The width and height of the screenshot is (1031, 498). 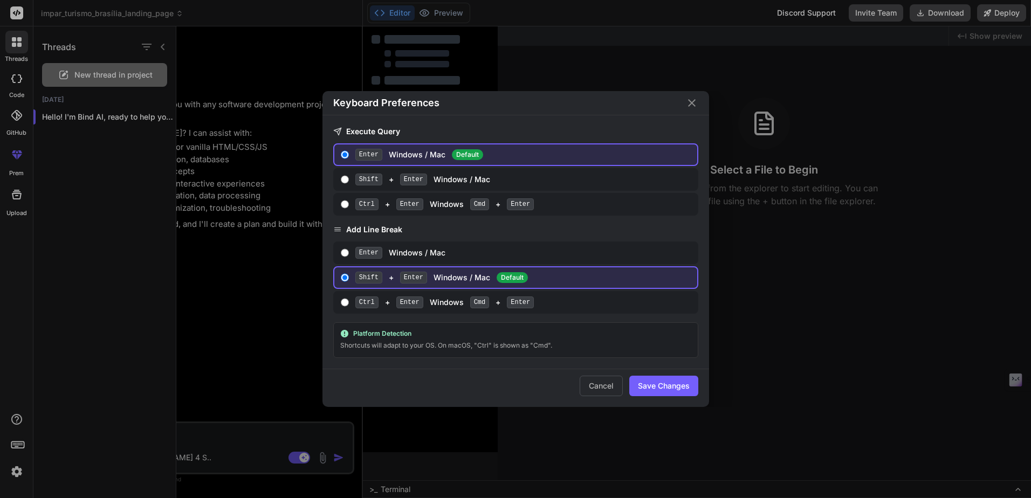 I want to click on h3: Execute Query, so click(x=515, y=132).